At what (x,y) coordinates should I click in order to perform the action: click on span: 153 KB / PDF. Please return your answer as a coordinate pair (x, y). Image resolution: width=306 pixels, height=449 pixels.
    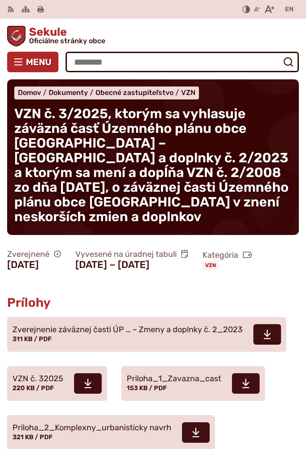
    Looking at the image, I should click on (147, 388).